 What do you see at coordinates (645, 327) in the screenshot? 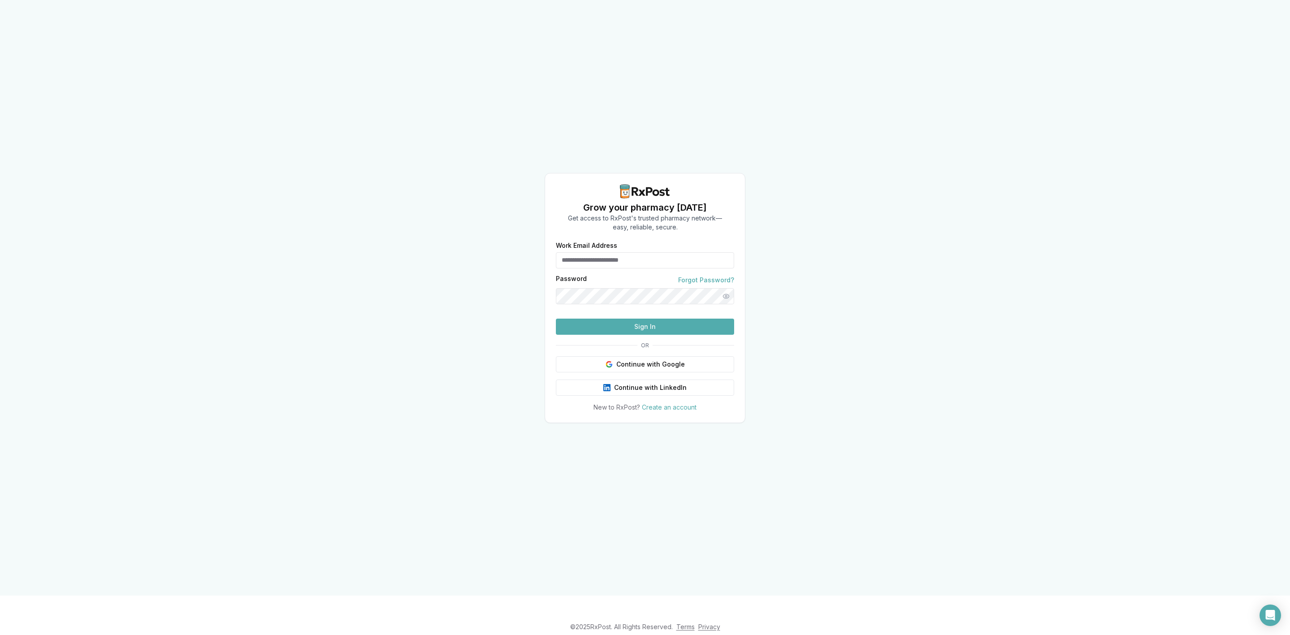
I see `button: Sign In` at bounding box center [645, 327].